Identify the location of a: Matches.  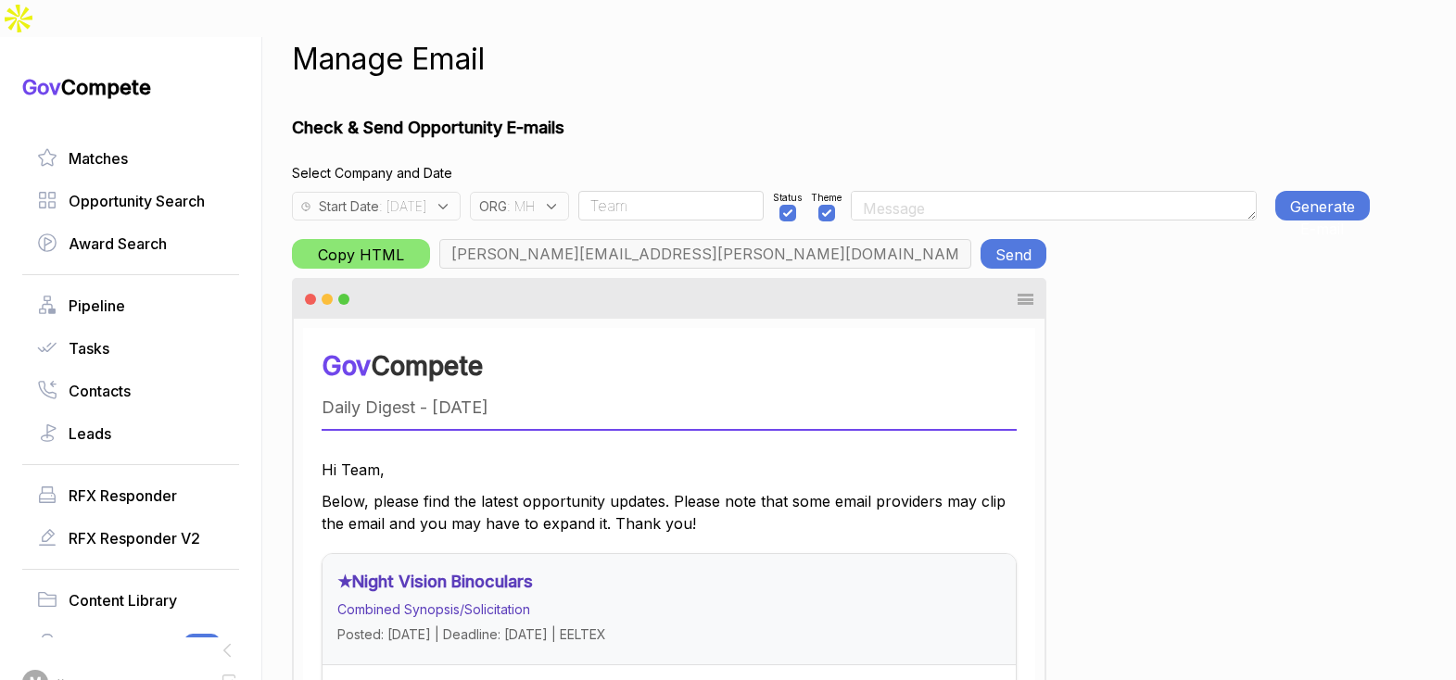
(131, 158).